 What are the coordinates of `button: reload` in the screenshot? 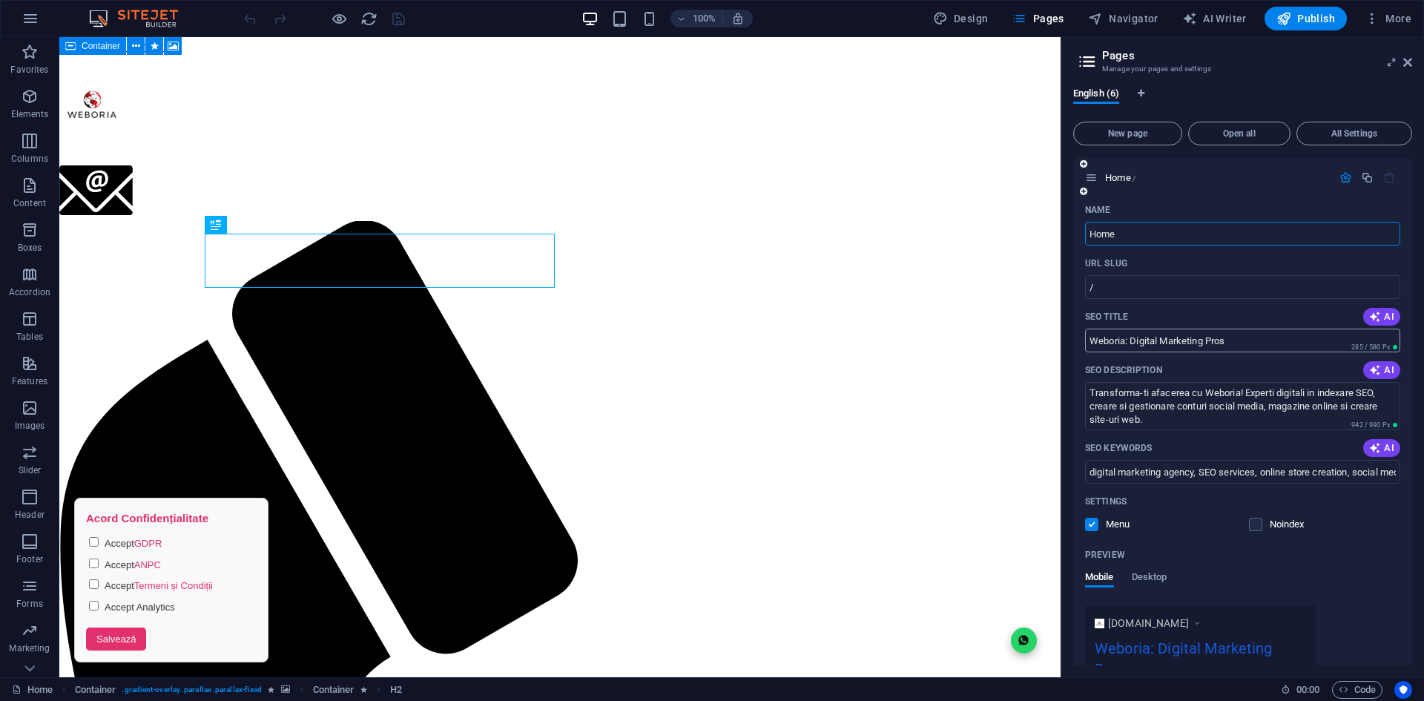 It's located at (369, 19).